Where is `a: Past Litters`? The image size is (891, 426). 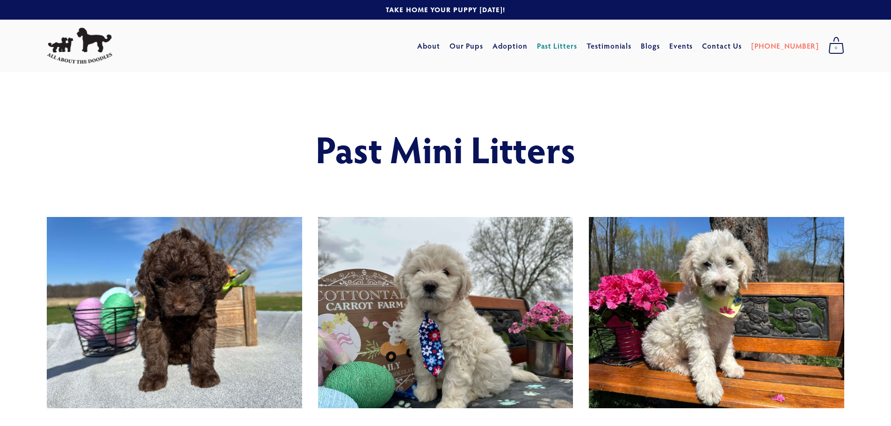
a: Past Litters is located at coordinates (557, 45).